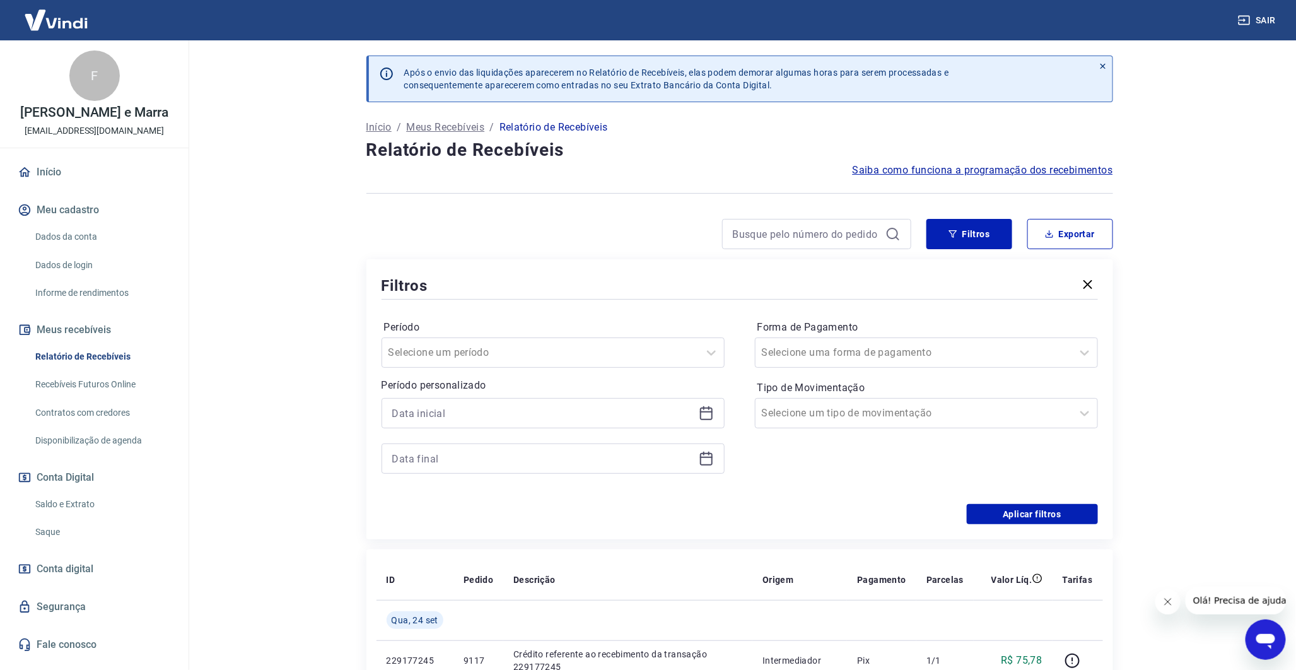 Image resolution: width=1296 pixels, height=670 pixels. Describe the element at coordinates (945, 580) in the screenshot. I see `p: Parcelas` at that location.